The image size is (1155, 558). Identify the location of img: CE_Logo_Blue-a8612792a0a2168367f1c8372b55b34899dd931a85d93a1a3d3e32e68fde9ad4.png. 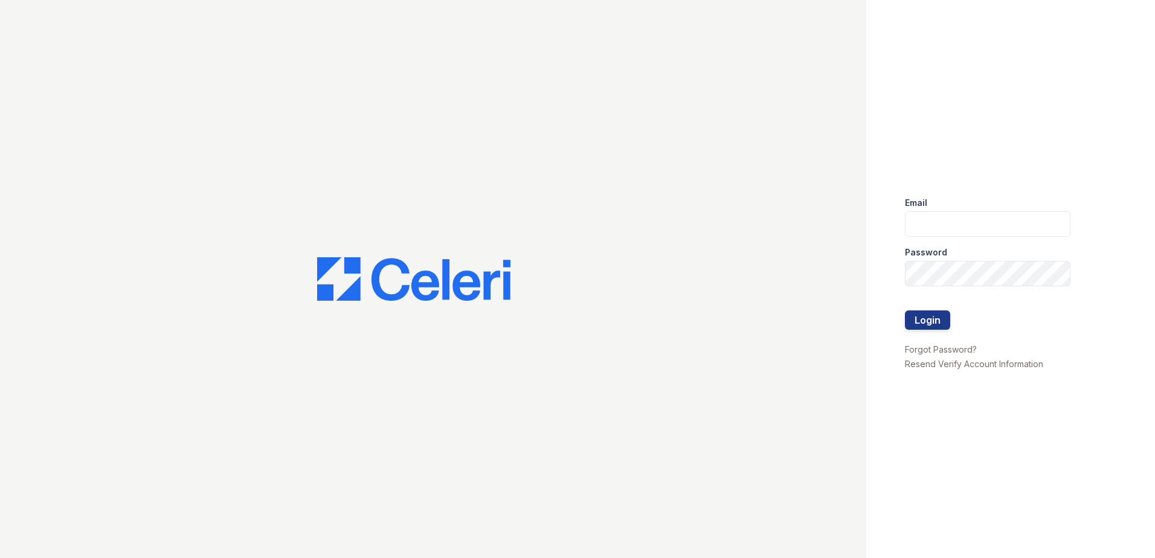
(414, 279).